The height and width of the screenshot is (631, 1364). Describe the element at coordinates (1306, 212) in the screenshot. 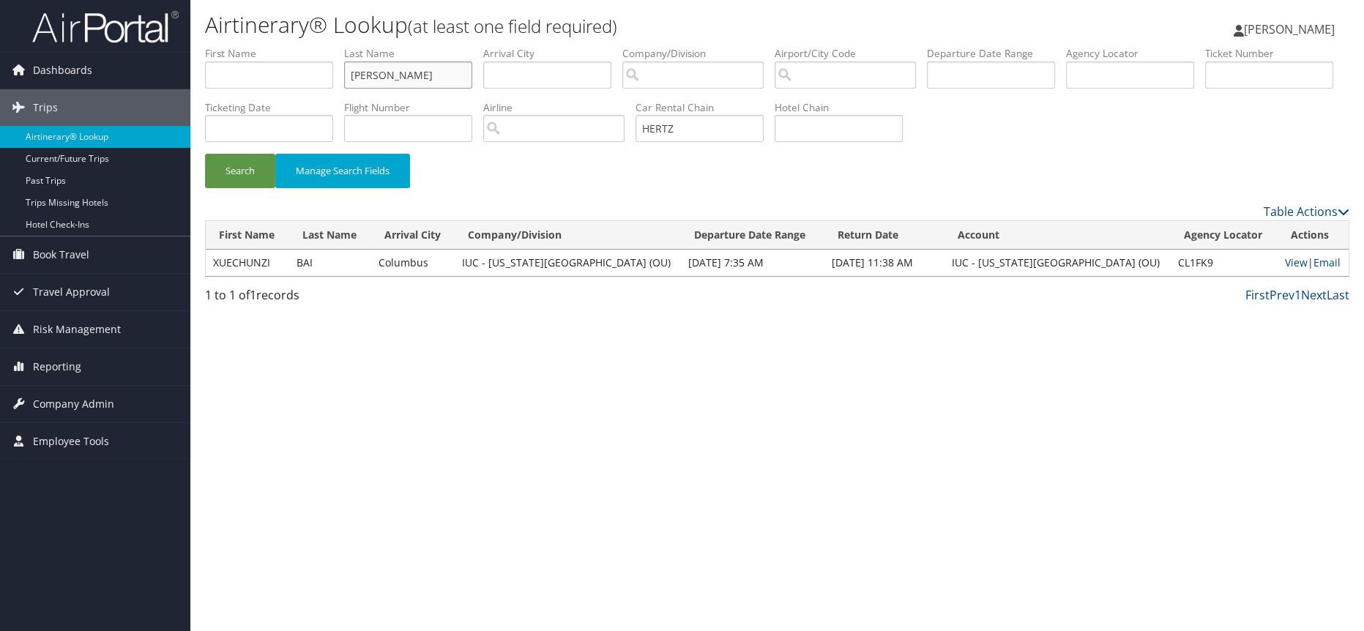

I see `a: Table Actions` at that location.